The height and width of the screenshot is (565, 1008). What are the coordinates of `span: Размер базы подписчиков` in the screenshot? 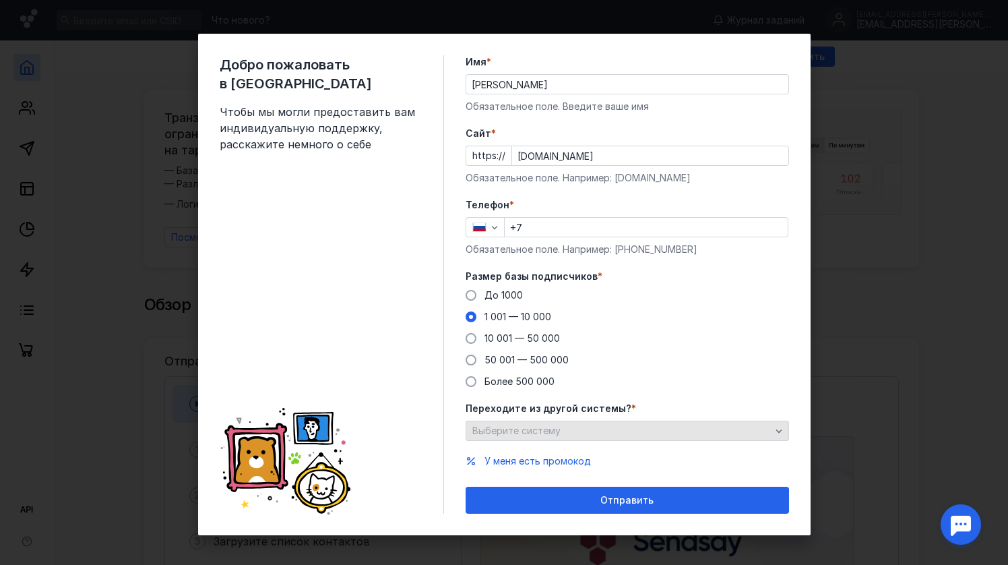 It's located at (532, 276).